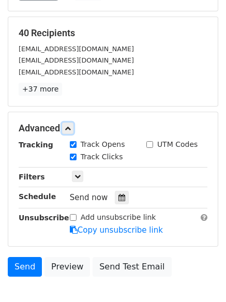 Image resolution: width=226 pixels, height=302 pixels. Describe the element at coordinates (37, 197) in the screenshot. I see `strong: Schedule` at that location.